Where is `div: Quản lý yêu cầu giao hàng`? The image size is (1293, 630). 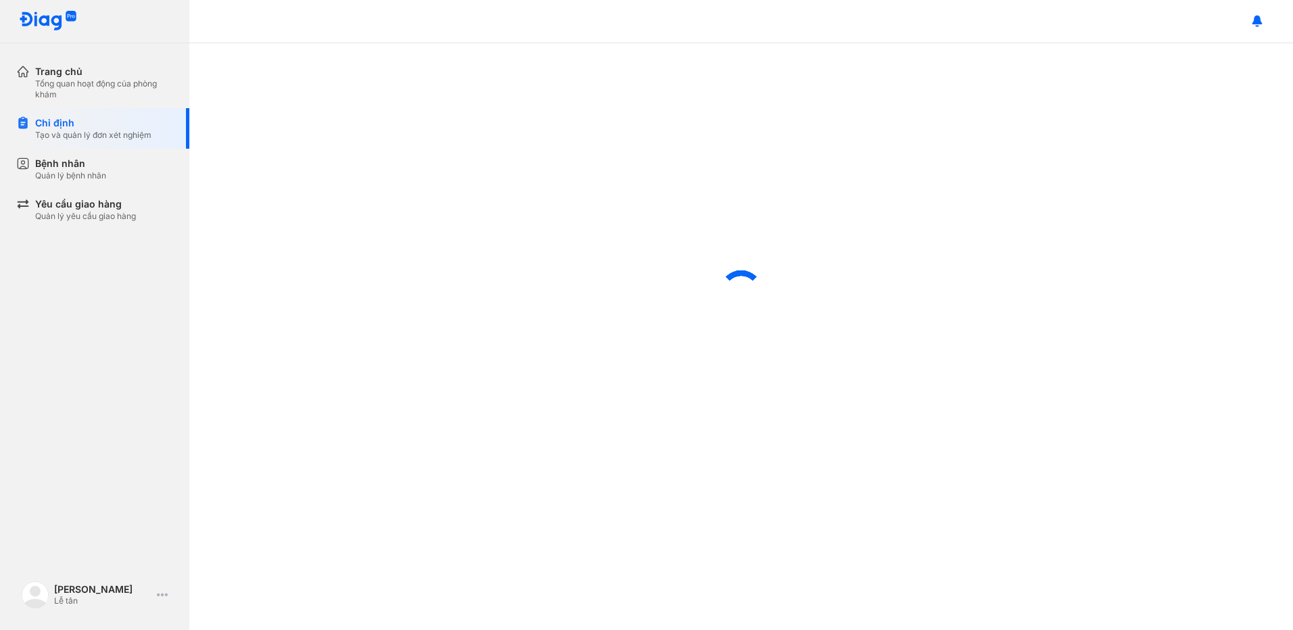 div: Quản lý yêu cầu giao hàng is located at coordinates (85, 216).